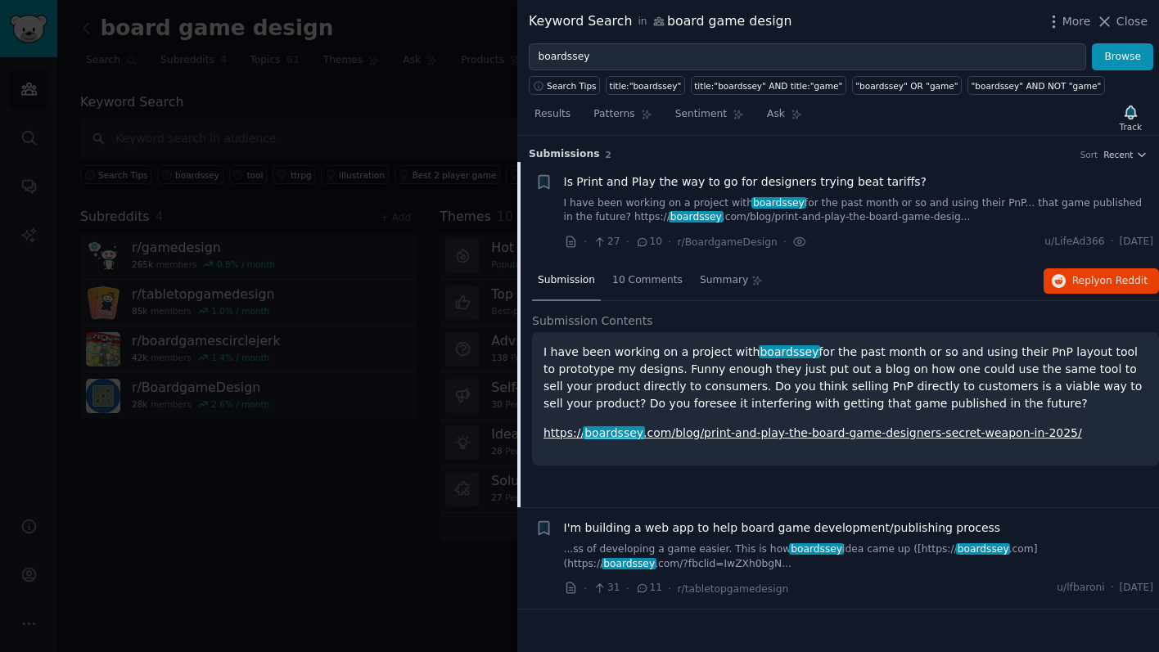 Image resolution: width=1159 pixels, height=652 pixels. I want to click on a: Ask, so click(784, 118).